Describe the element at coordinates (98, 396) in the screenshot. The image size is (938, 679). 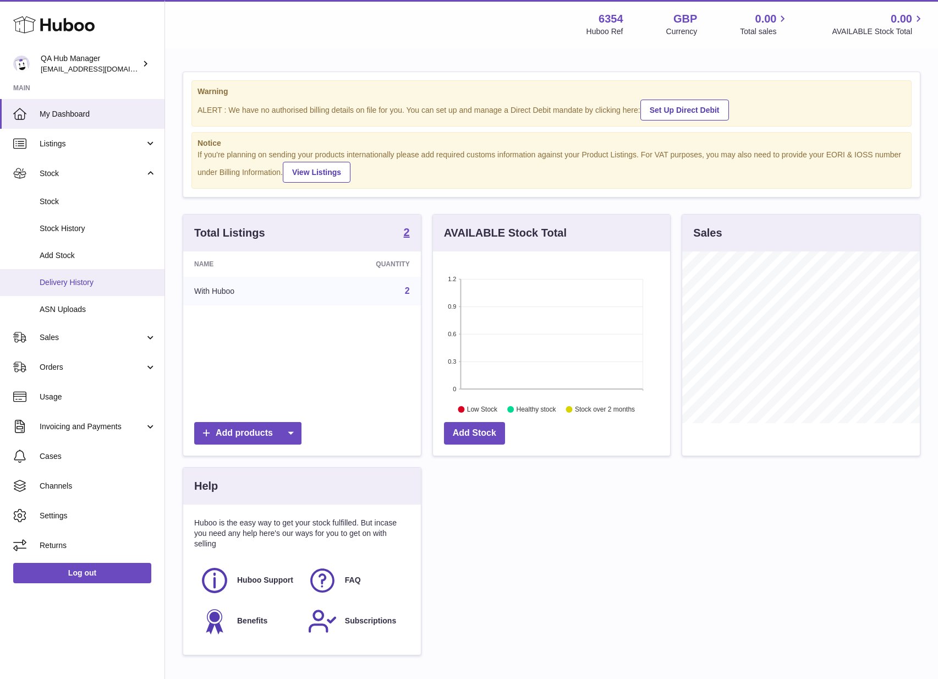
I see `span: Usage` at that location.